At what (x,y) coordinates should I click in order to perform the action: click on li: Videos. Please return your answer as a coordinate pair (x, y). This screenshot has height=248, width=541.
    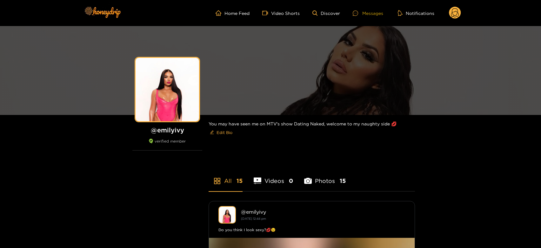
    Looking at the image, I should click on (273, 177).